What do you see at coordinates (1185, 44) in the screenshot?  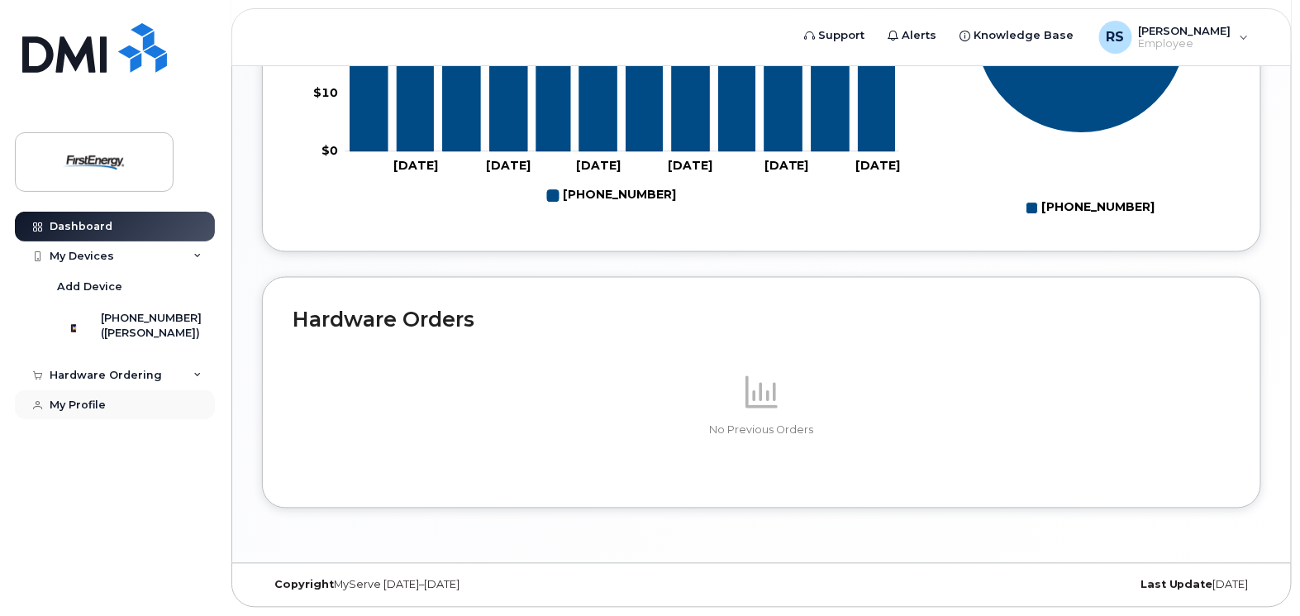 I see `span: Employee` at bounding box center [1185, 44].